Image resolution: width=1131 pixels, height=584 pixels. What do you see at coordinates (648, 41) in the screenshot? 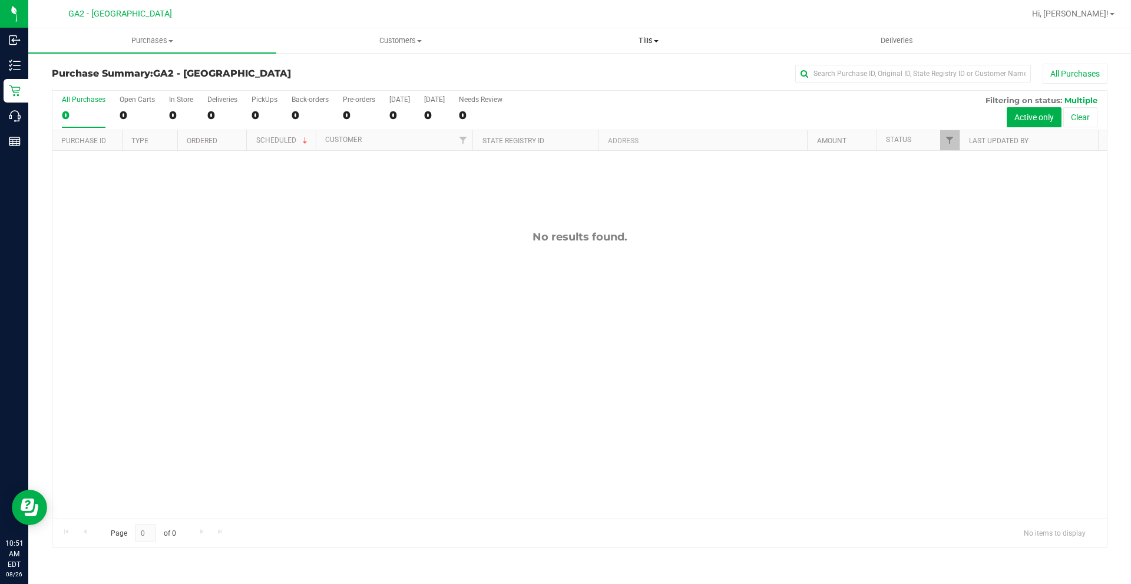
I see `a: Tills` at bounding box center [648, 41].